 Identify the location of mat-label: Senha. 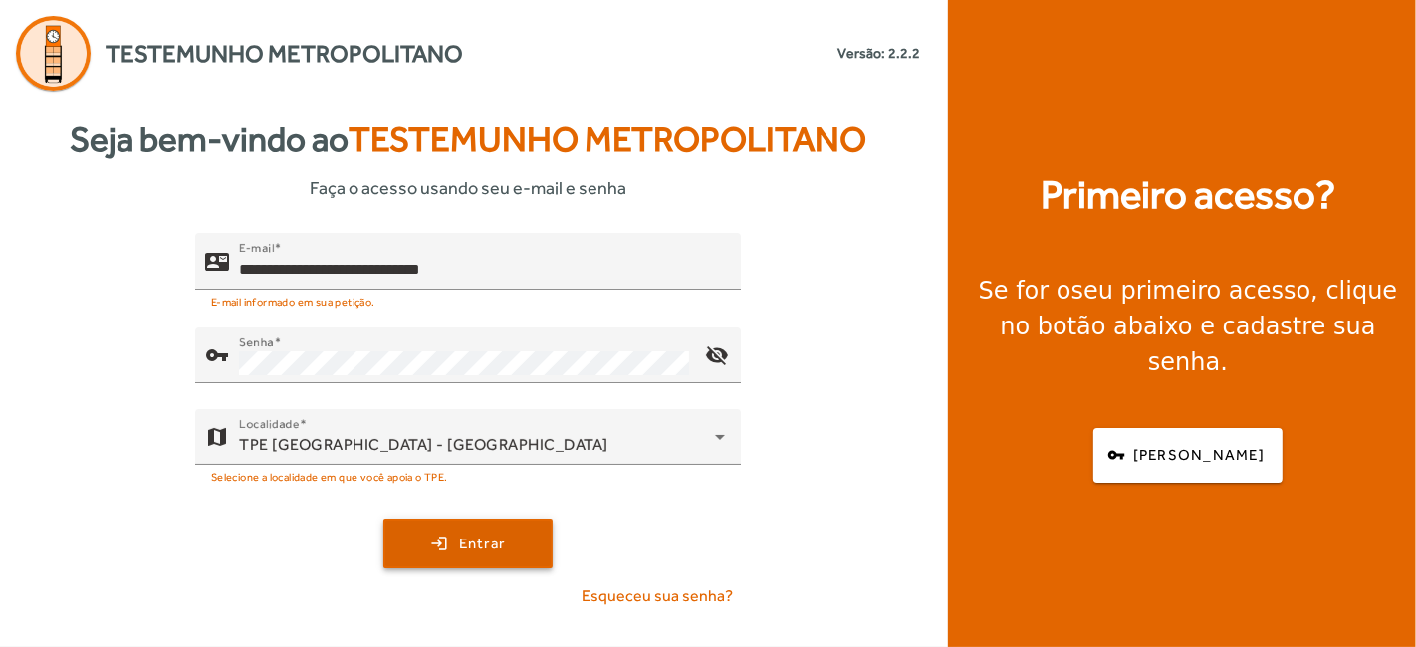
(256, 342).